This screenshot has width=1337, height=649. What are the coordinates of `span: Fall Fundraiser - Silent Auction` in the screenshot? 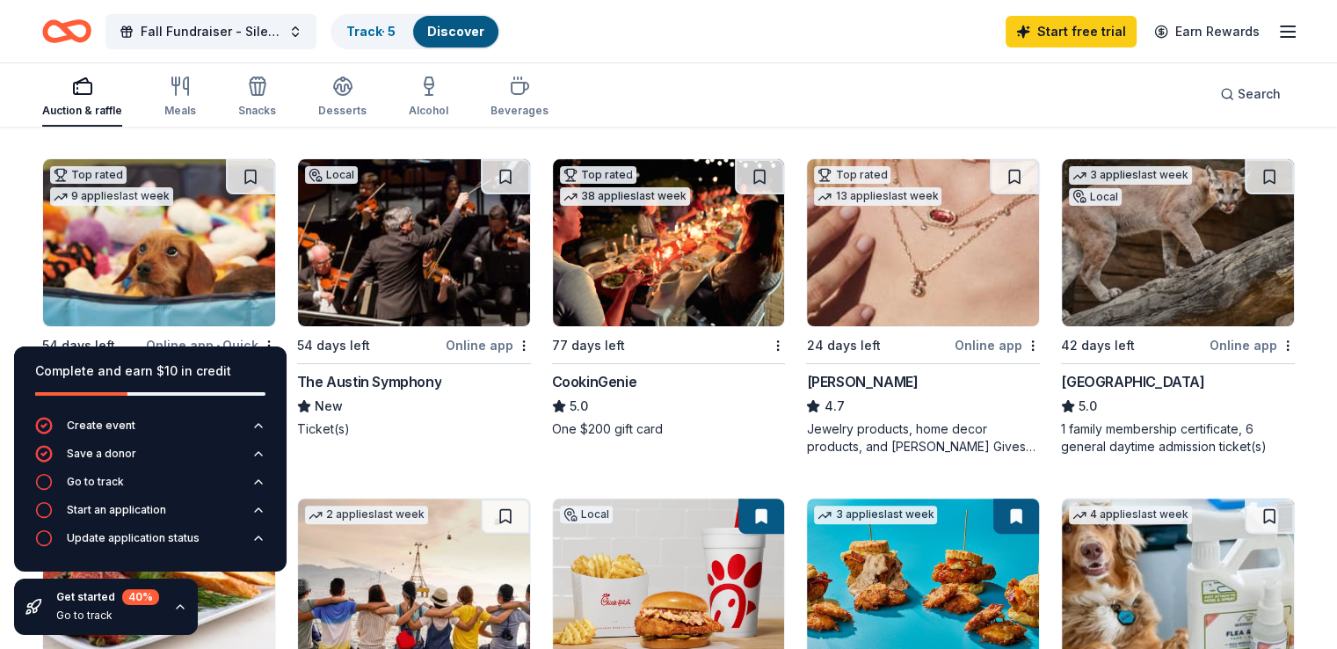 It's located at (211, 32).